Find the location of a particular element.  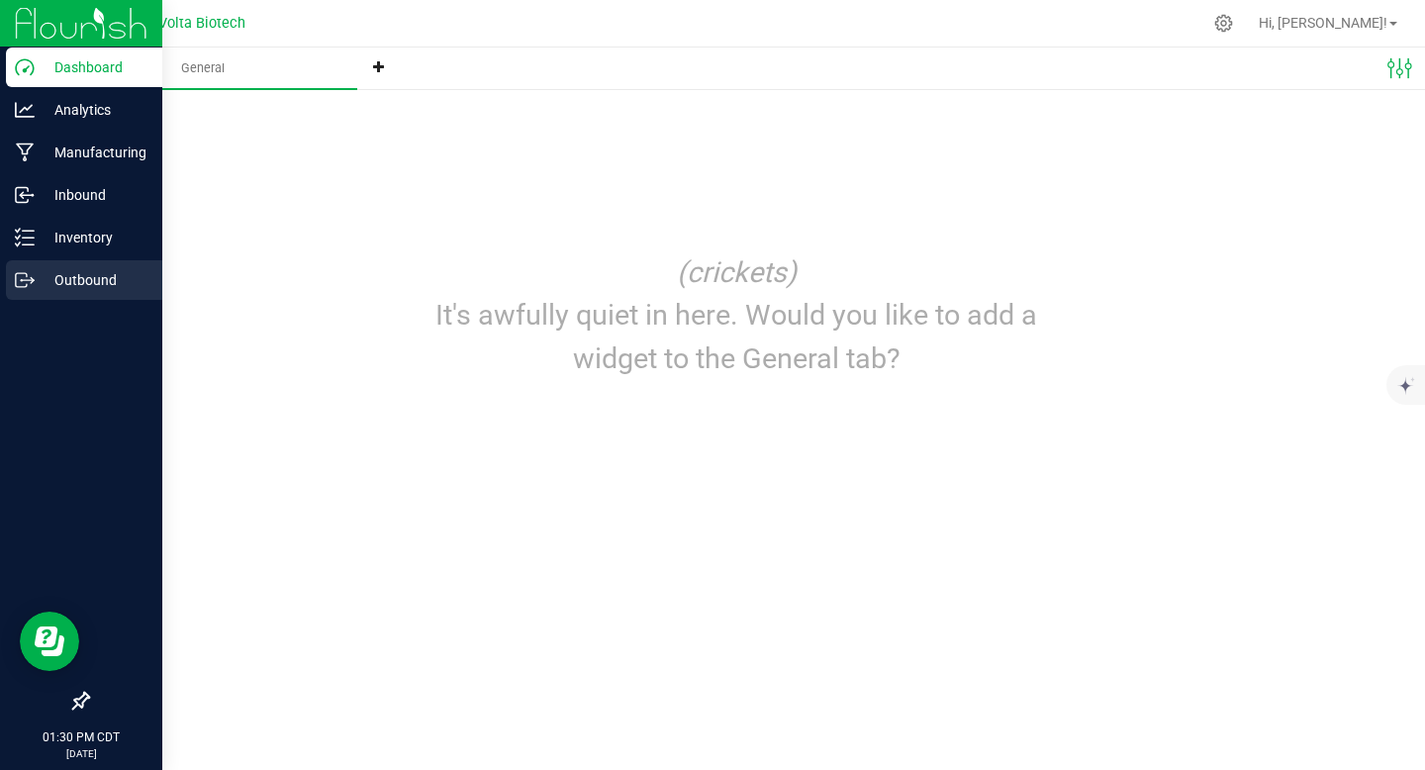

i: (crickets) is located at coordinates (736, 272).